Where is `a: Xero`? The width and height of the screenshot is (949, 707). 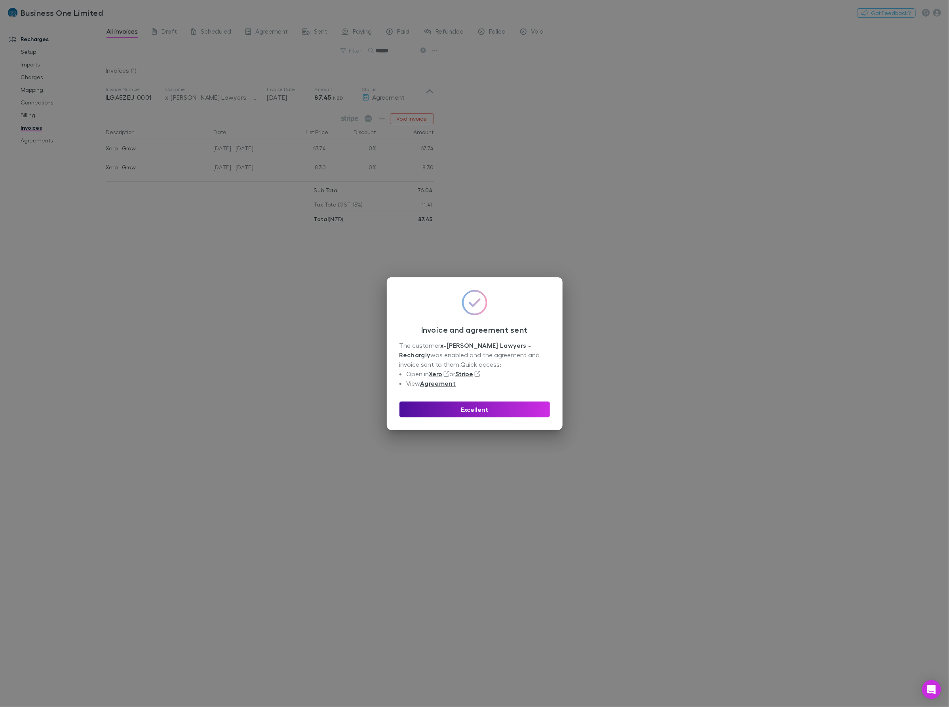
a: Xero is located at coordinates (435, 374).